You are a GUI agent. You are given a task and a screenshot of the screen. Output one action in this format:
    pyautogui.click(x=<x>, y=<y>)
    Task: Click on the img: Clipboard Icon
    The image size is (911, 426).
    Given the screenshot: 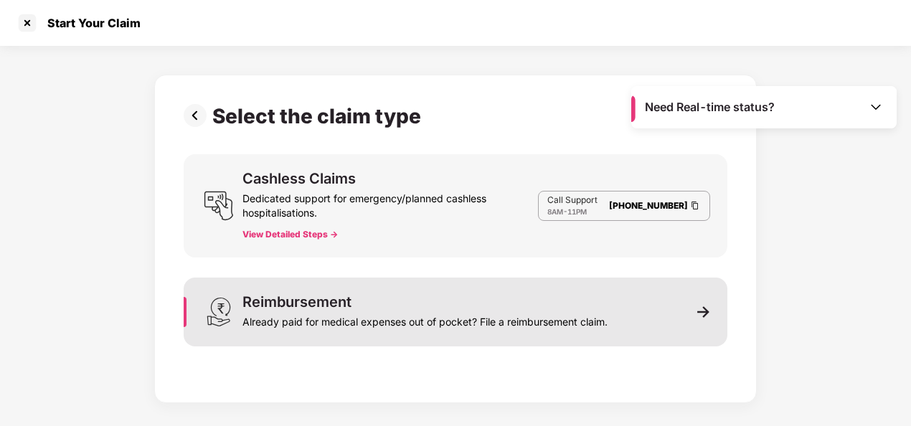 What is the action you would take?
    pyautogui.click(x=695, y=205)
    